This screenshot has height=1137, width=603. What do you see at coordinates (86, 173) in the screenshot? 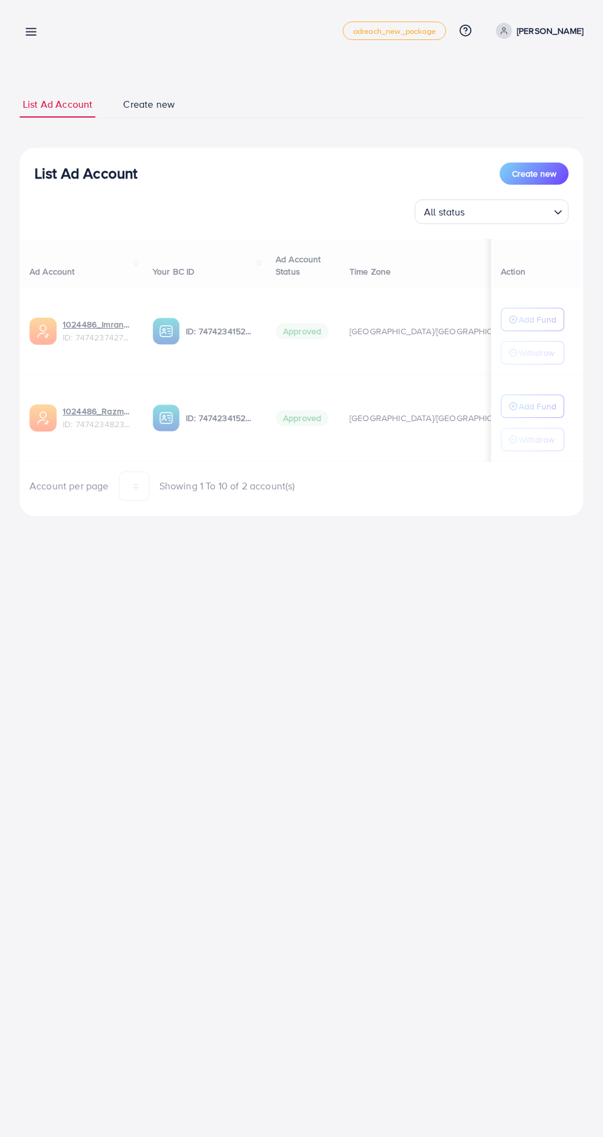
I see `h3: List Ad Account` at bounding box center [86, 173].